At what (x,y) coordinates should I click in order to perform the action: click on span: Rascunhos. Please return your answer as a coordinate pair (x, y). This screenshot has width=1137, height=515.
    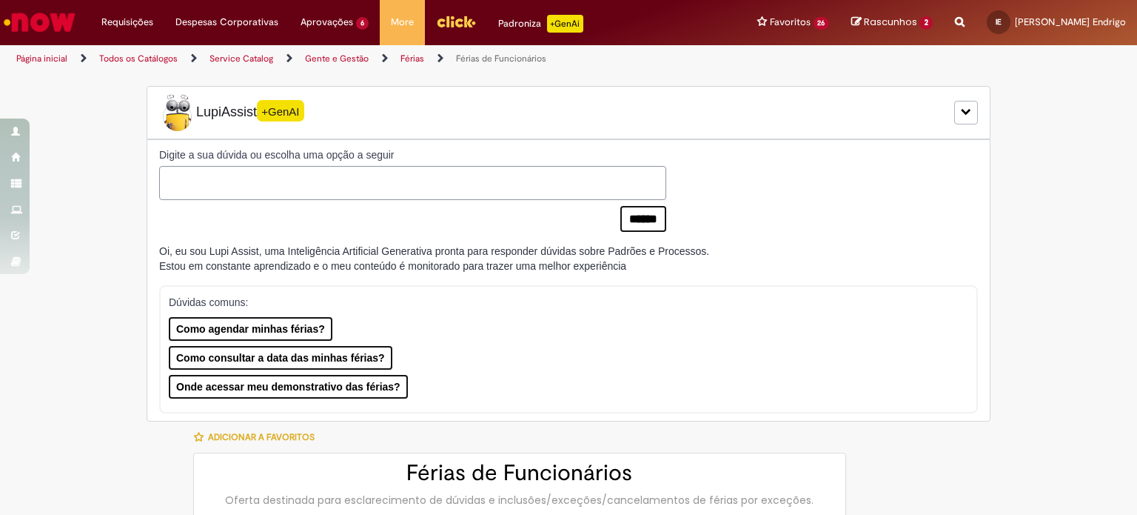
    Looking at the image, I should click on (891, 21).